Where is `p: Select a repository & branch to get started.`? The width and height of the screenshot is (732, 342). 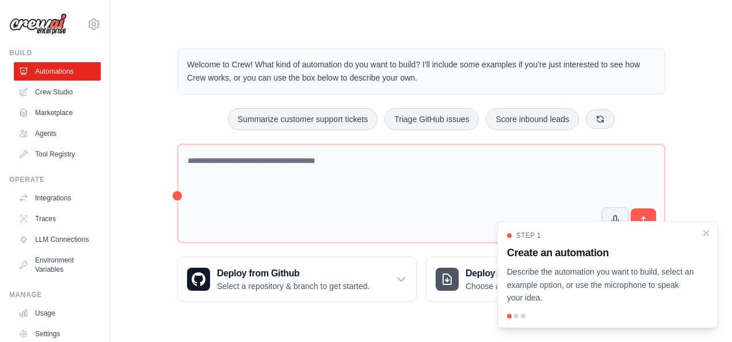
p: Select a repository & branch to get started. is located at coordinates (293, 286).